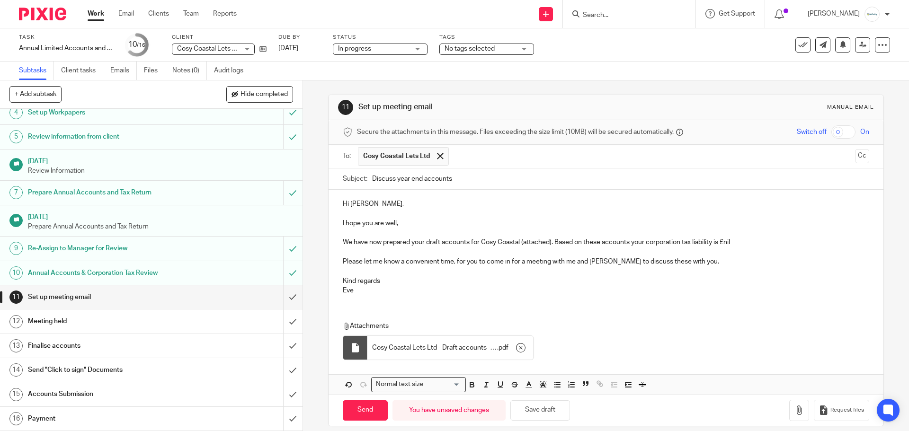 This screenshot has height=431, width=909. Describe the element at coordinates (219, 37) in the screenshot. I see `label: Client` at that location.